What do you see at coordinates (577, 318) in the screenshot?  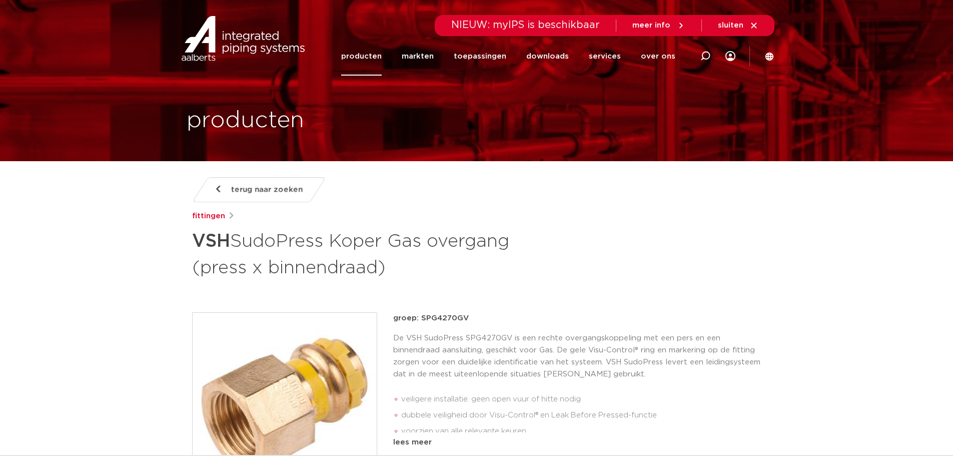 I see `p: groep: SPG4270GV` at bounding box center [577, 318].